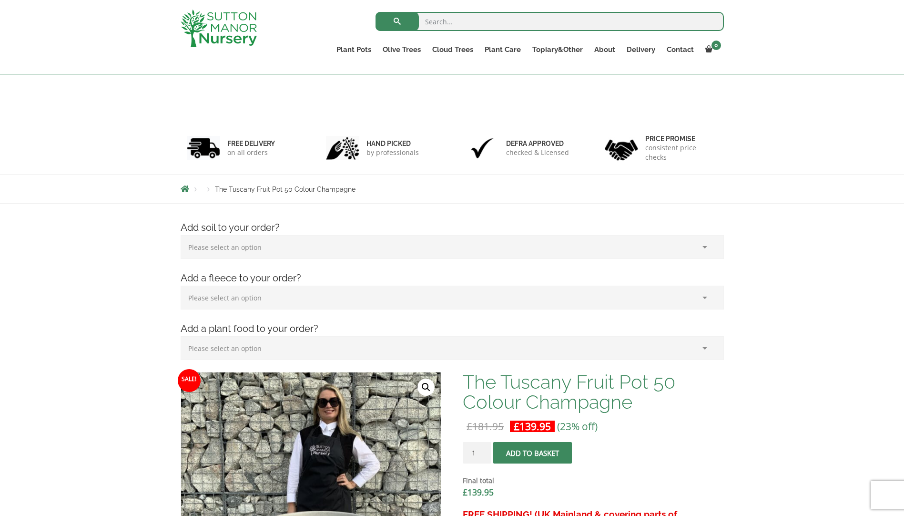  I want to click on p: by professionals, so click(393, 152).